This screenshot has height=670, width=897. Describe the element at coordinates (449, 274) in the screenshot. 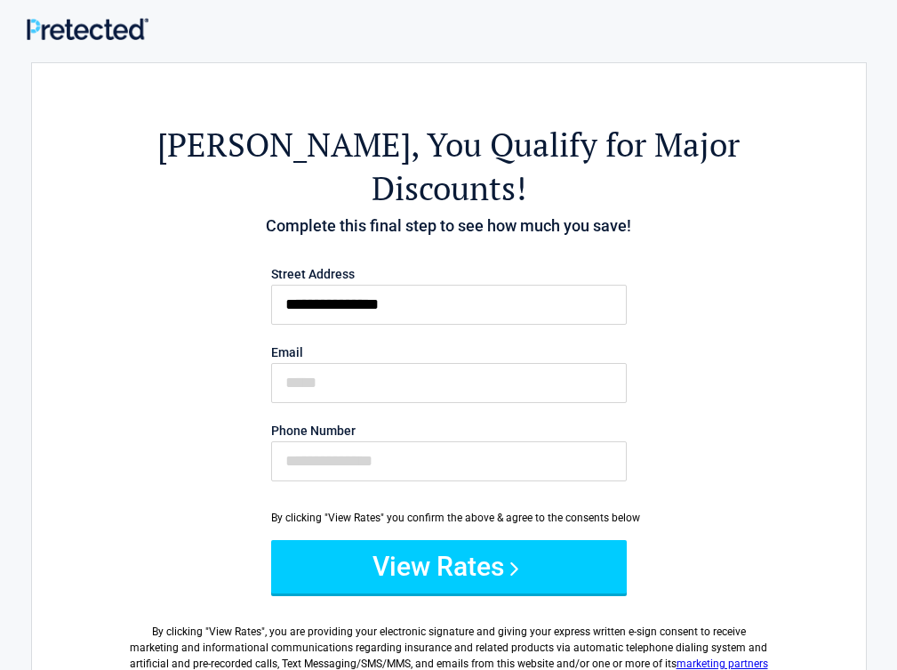

I see `label: Street Address` at that location.